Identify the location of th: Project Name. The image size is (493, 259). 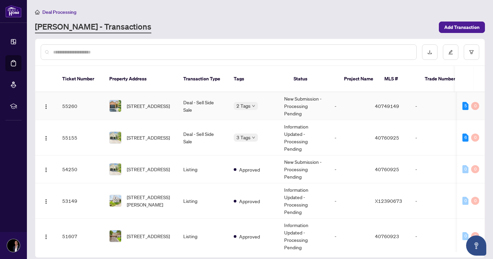
(359, 79).